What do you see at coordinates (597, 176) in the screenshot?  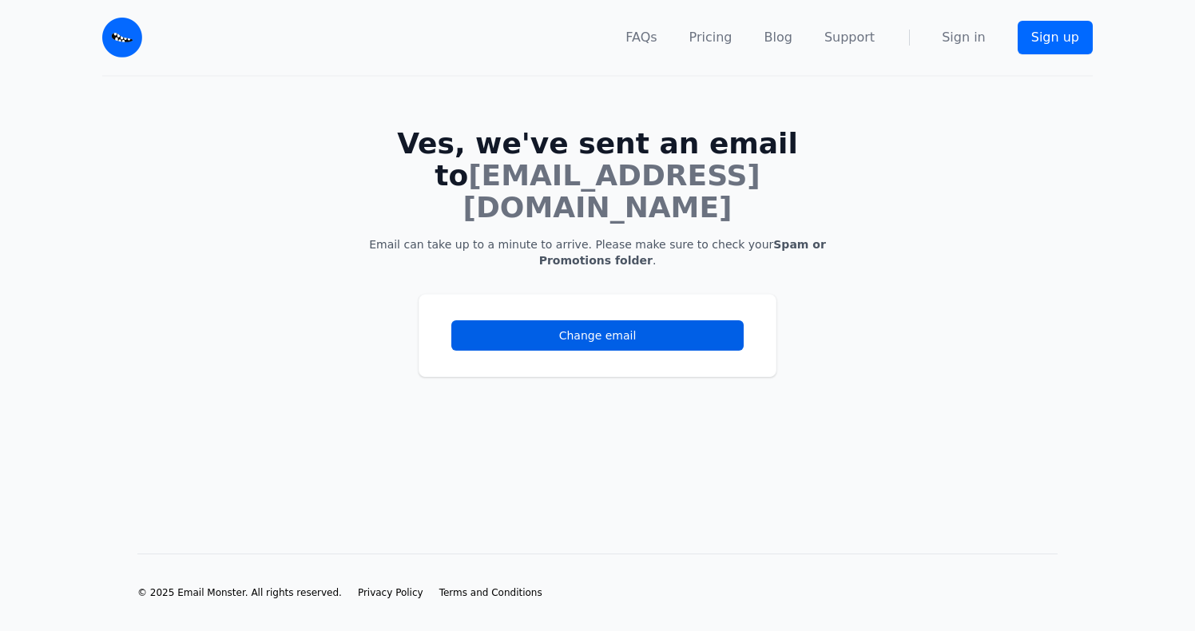 I see `h1: Ves, we've sent an email to` at bounding box center [597, 176].